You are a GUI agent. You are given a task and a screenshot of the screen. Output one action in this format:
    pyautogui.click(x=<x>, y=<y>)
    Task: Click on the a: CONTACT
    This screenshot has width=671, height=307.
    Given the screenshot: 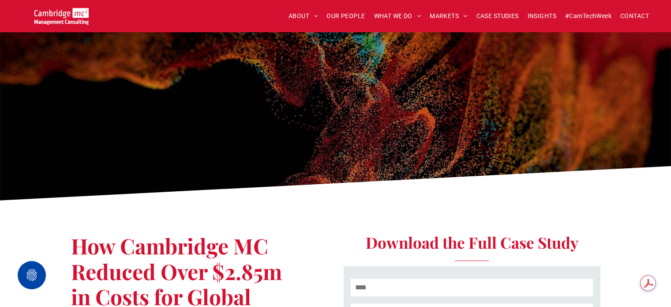 What is the action you would take?
    pyautogui.click(x=635, y=16)
    